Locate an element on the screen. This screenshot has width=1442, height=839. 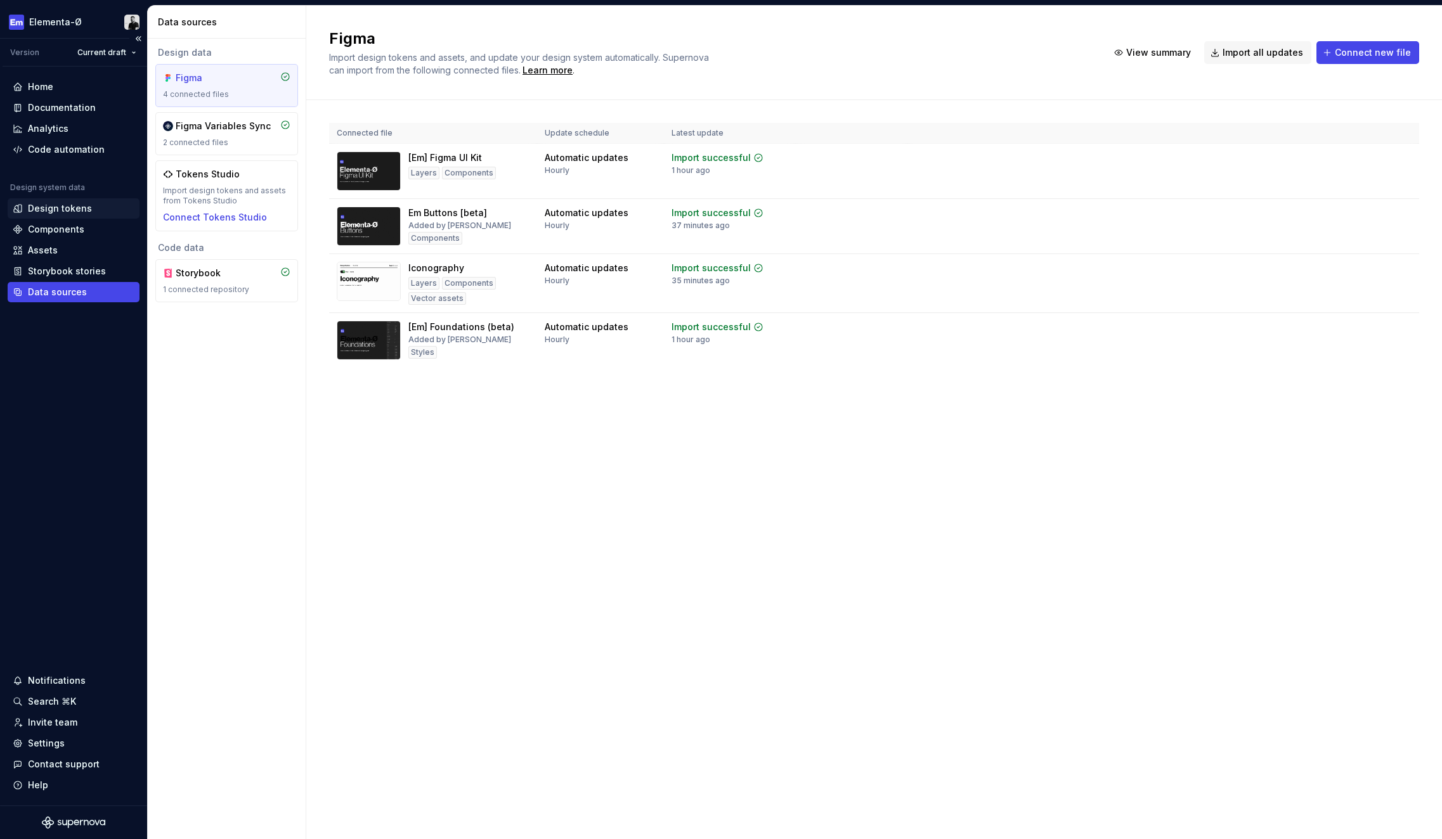
div: Contact support is located at coordinates (63, 765).